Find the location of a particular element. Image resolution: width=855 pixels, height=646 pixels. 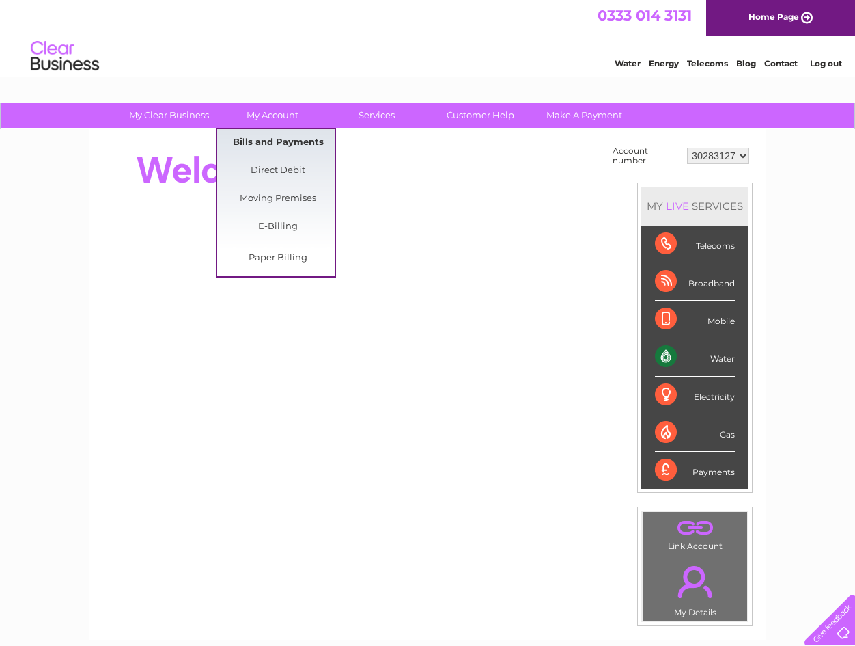

td: Link Account is located at coordinates (695, 532).